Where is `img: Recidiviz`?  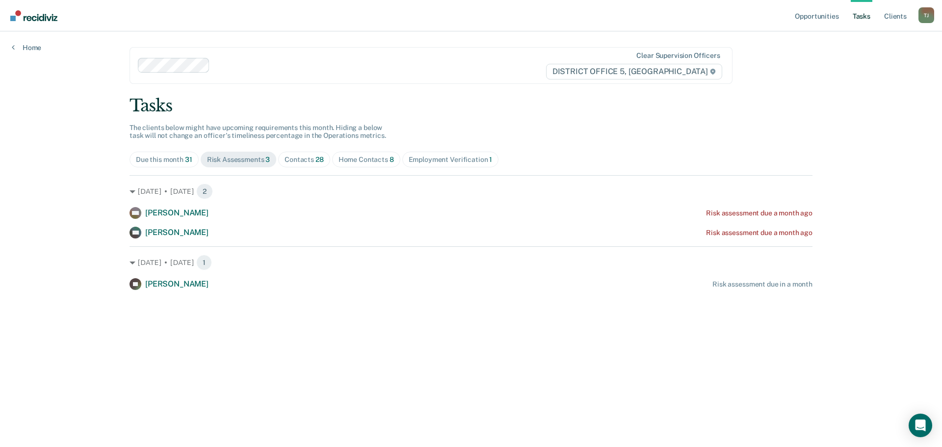
img: Recidiviz is located at coordinates (34, 16).